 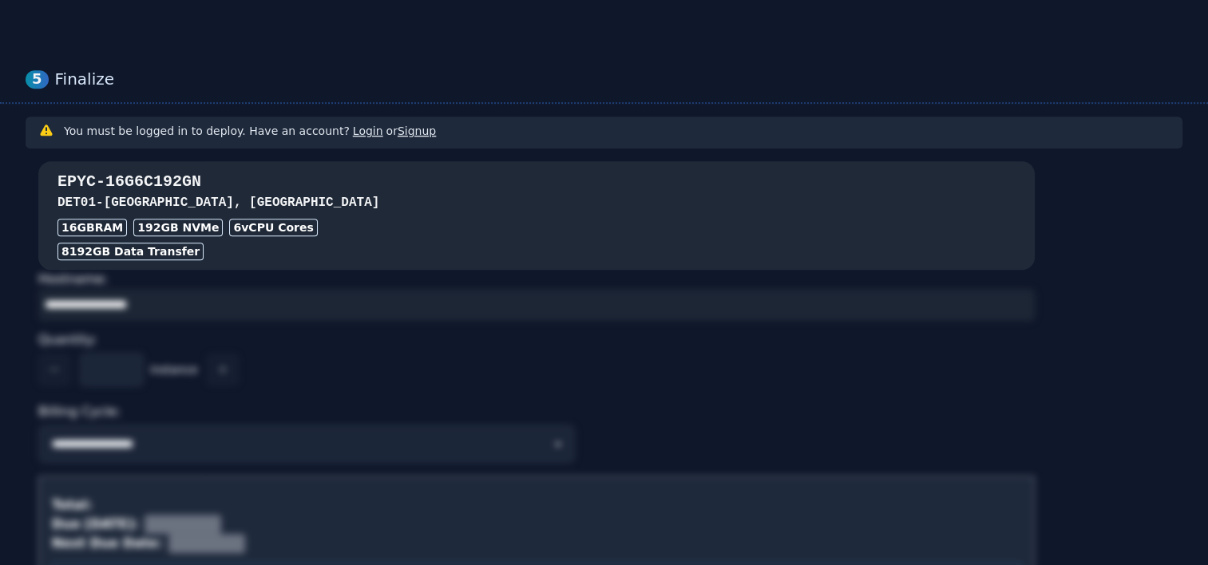 What do you see at coordinates (368, 131) in the screenshot?
I see `a: Login` at bounding box center [368, 131].